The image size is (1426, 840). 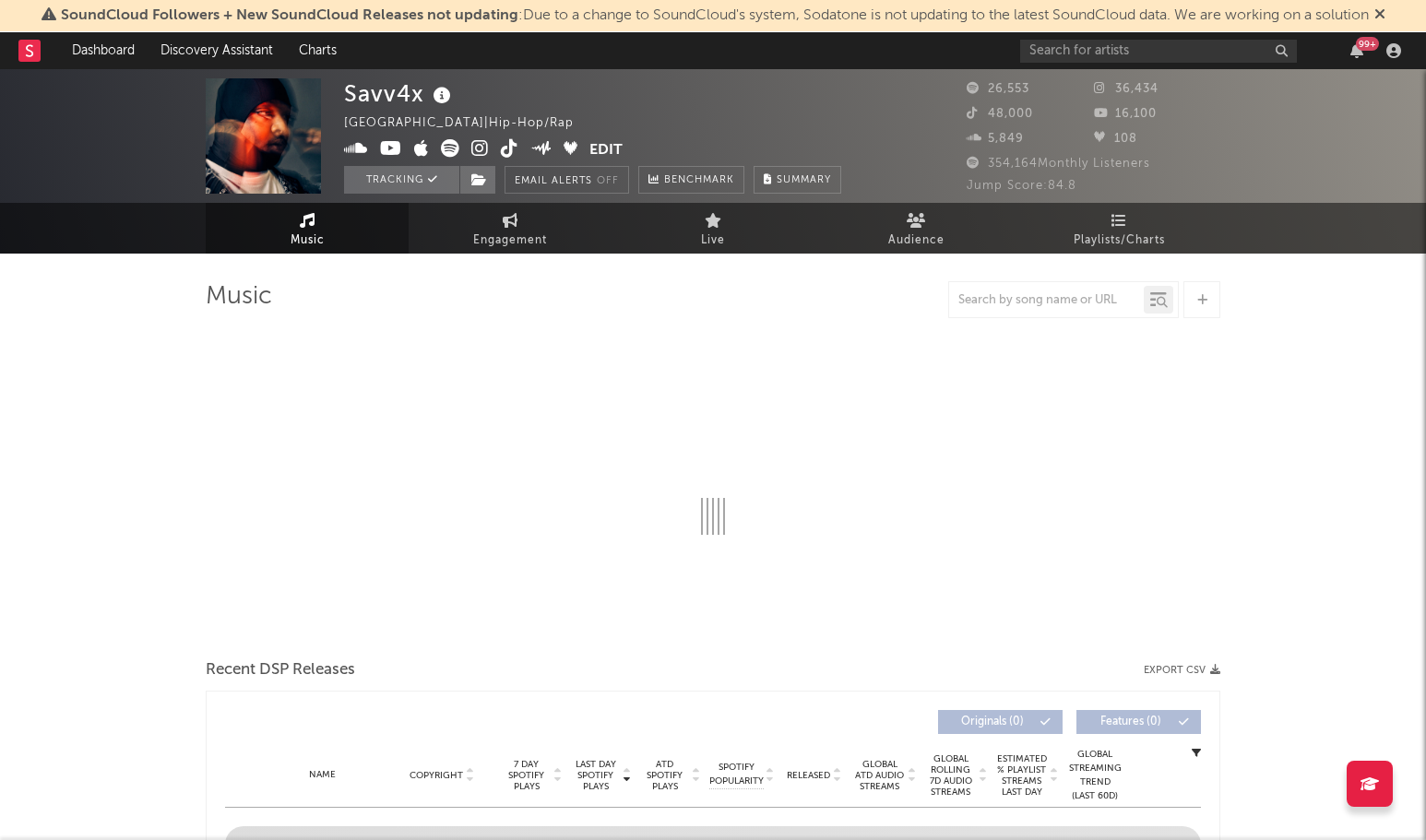 What do you see at coordinates (401, 180) in the screenshot?
I see `button: Tracking` at bounding box center [401, 180].